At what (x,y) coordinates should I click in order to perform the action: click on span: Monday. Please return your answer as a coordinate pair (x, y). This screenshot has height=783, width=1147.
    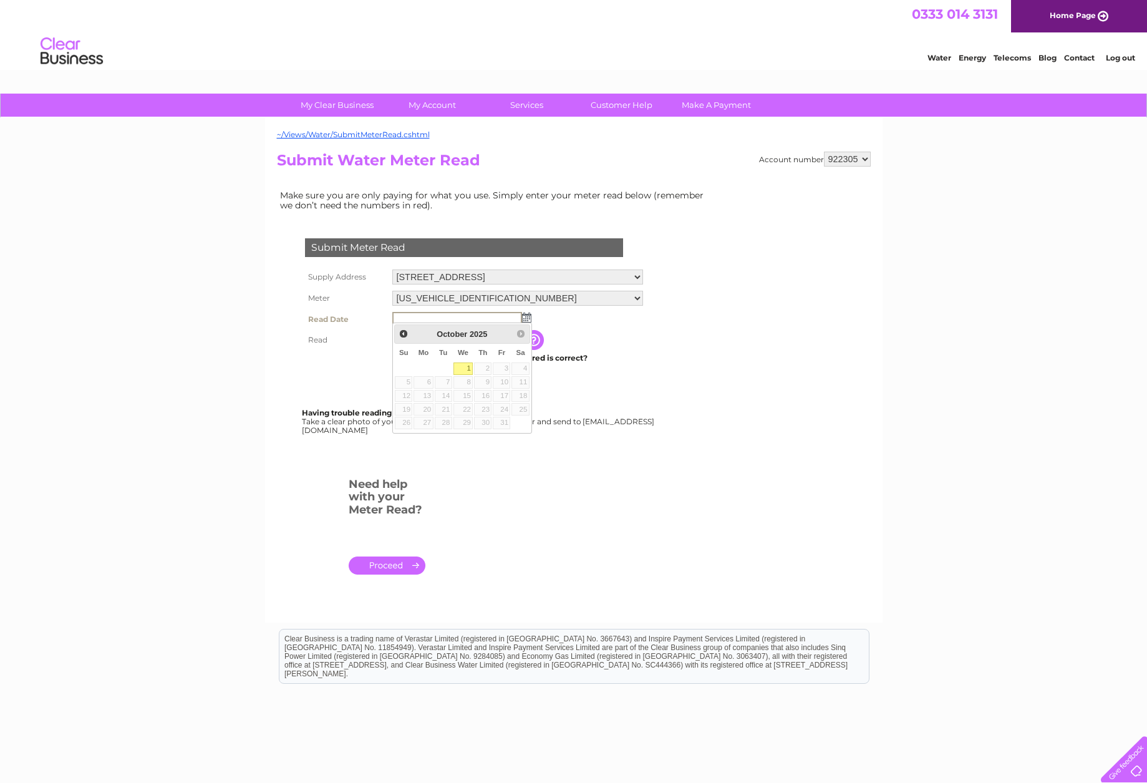
    Looking at the image, I should click on (424, 352).